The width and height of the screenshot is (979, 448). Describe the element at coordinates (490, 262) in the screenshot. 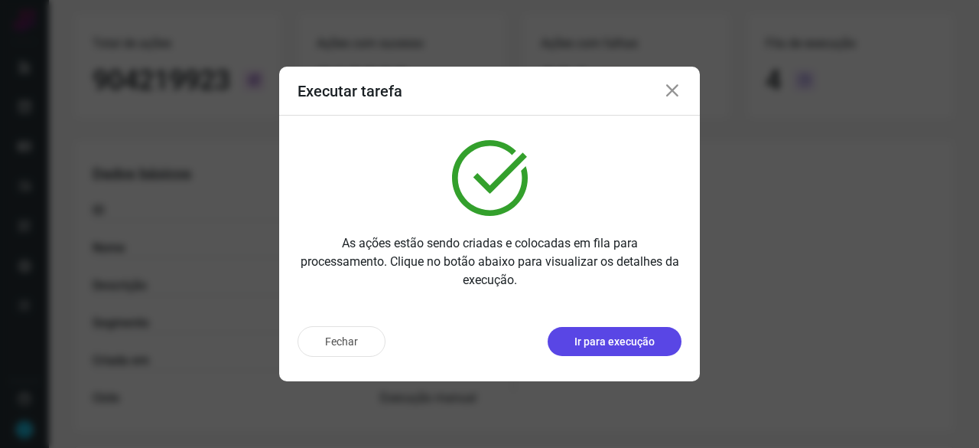

I see `p: As ações estão sendo criadas e colocadas em fila para processamento. Clique no botão abaixo para ...` at that location.